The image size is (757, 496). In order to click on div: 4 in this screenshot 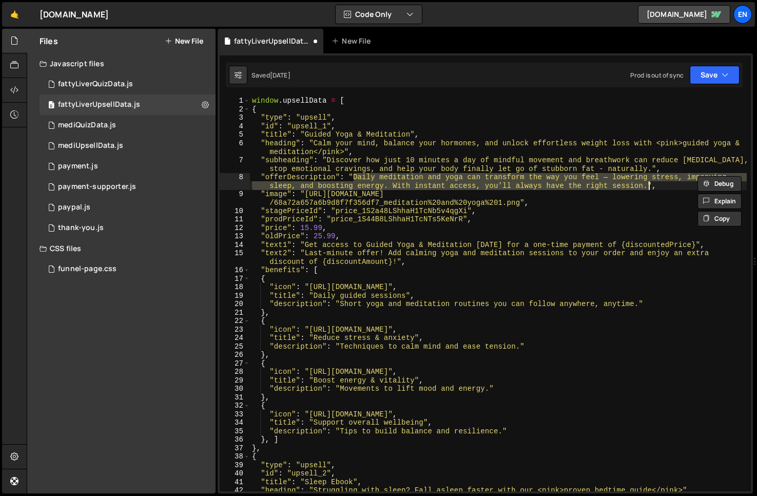, I will do `click(235, 126)`.